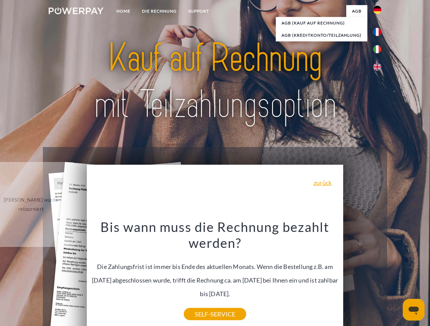 Image resolution: width=430 pixels, height=326 pixels. What do you see at coordinates (356, 11) in the screenshot?
I see `a: agb` at bounding box center [356, 11].